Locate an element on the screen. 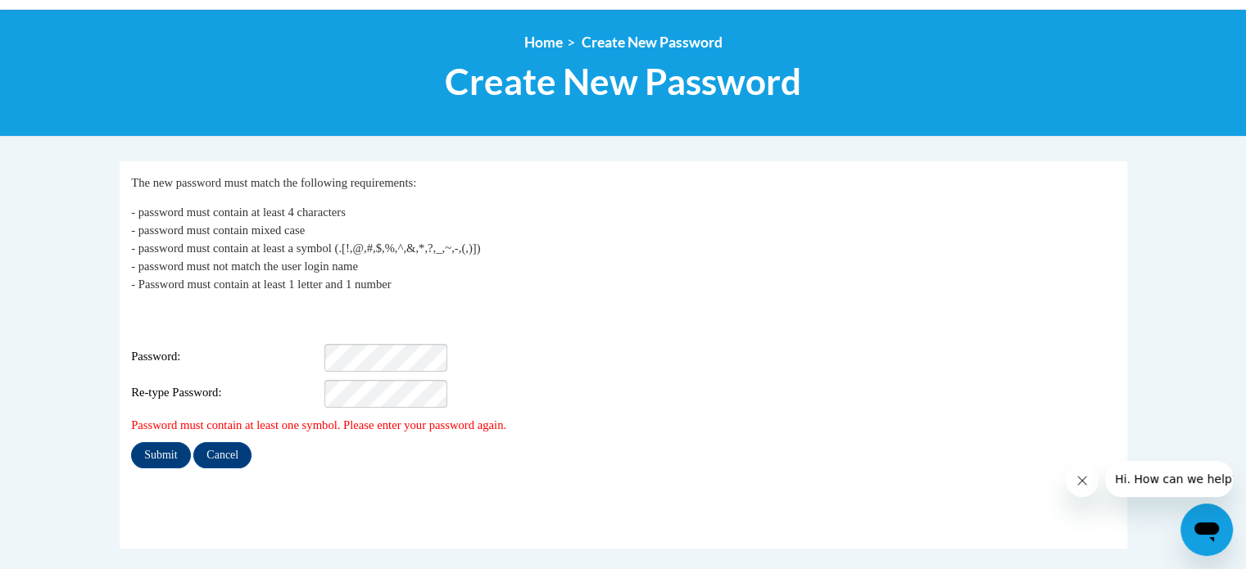 This screenshot has width=1246, height=569. span: The new password must match the following requirements: is located at coordinates (274, 183).